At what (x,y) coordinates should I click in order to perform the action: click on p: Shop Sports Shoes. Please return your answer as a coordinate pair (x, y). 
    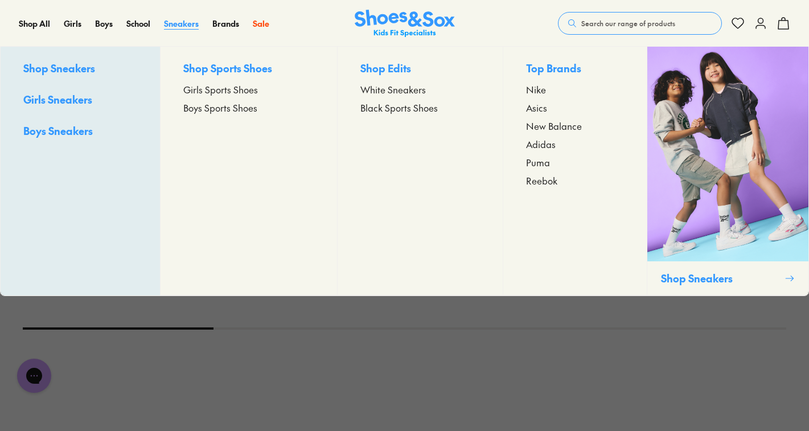
    Looking at the image, I should click on (249, 69).